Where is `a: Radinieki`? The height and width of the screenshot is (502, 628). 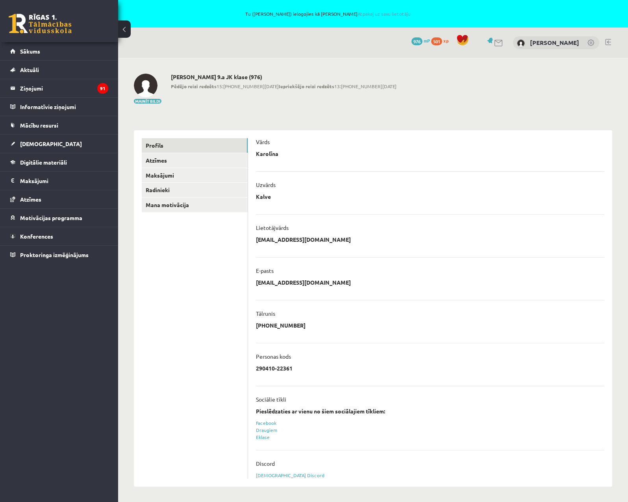 a: Radinieki is located at coordinates (195, 190).